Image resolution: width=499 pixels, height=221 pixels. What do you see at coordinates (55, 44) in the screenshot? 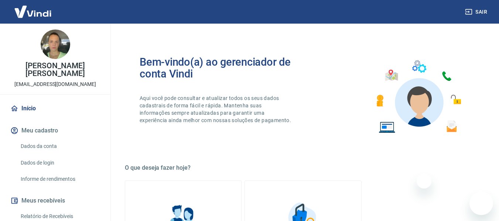
I see `img: 15d61fe2-2cf3-463f-abb3-188f2b0ad94a.jpeg` at bounding box center [55, 44].